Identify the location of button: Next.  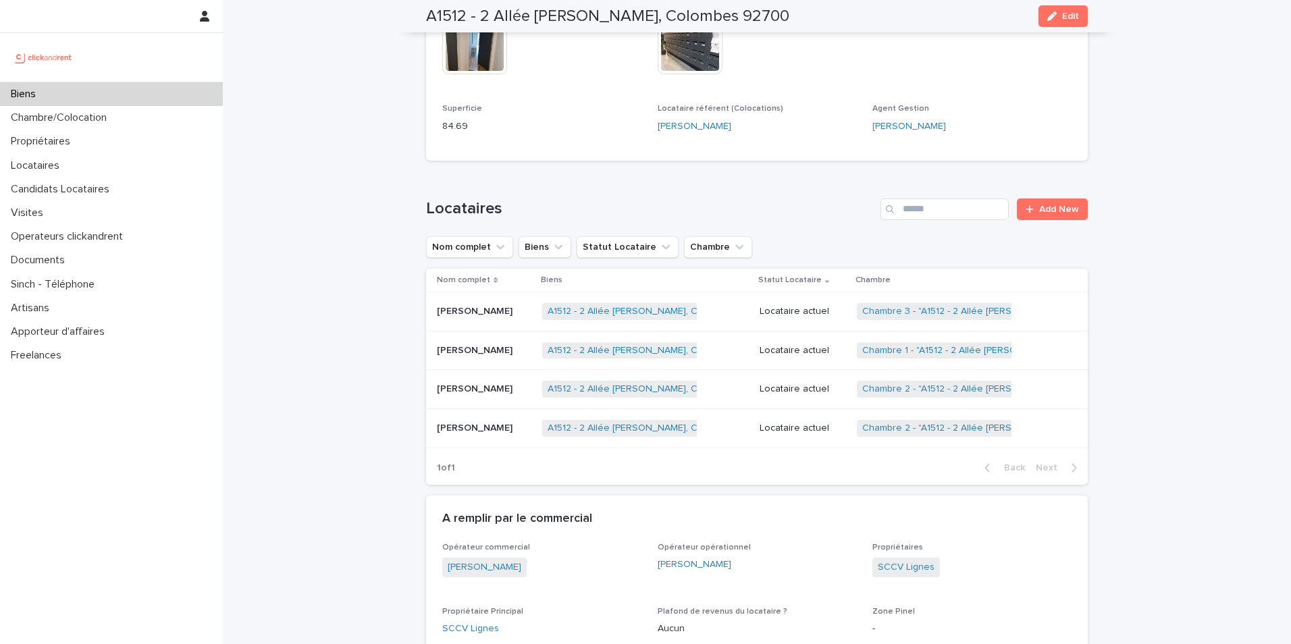
(1058, 468).